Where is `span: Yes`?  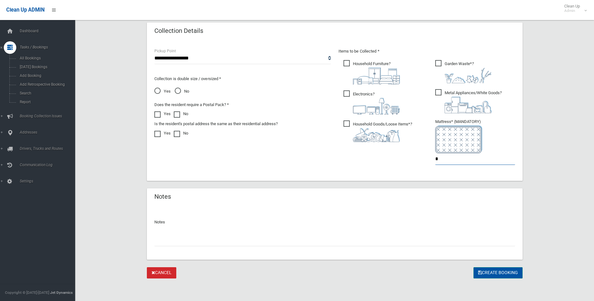 span: Yes is located at coordinates (162, 91).